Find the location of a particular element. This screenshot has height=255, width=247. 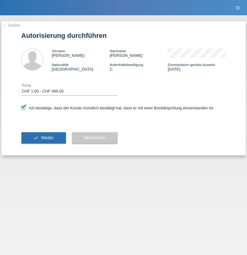

span: Einreisedatum gemäss Ausweis is located at coordinates (191, 65).